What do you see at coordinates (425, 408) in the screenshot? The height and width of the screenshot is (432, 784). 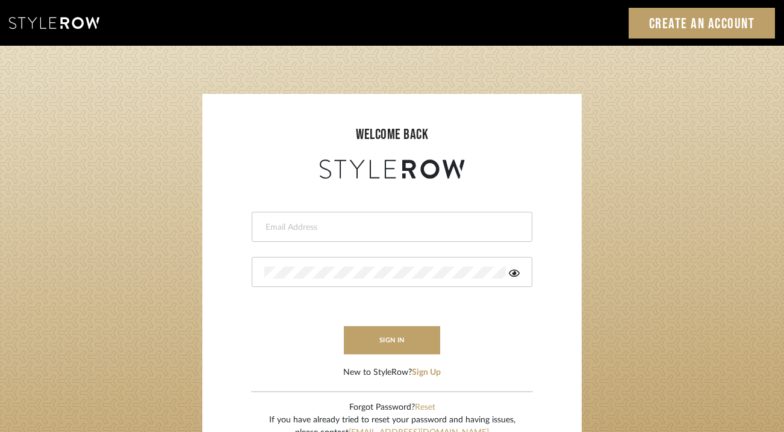 I see `button: Reset` at bounding box center [425, 408].